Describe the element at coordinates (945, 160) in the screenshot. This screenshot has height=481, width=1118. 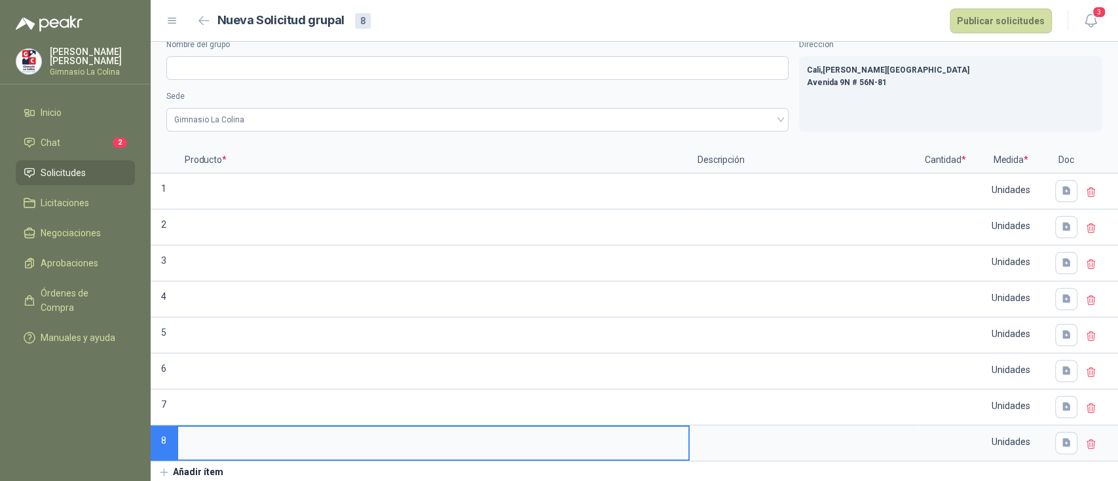
I see `p: Cantidad` at that location.